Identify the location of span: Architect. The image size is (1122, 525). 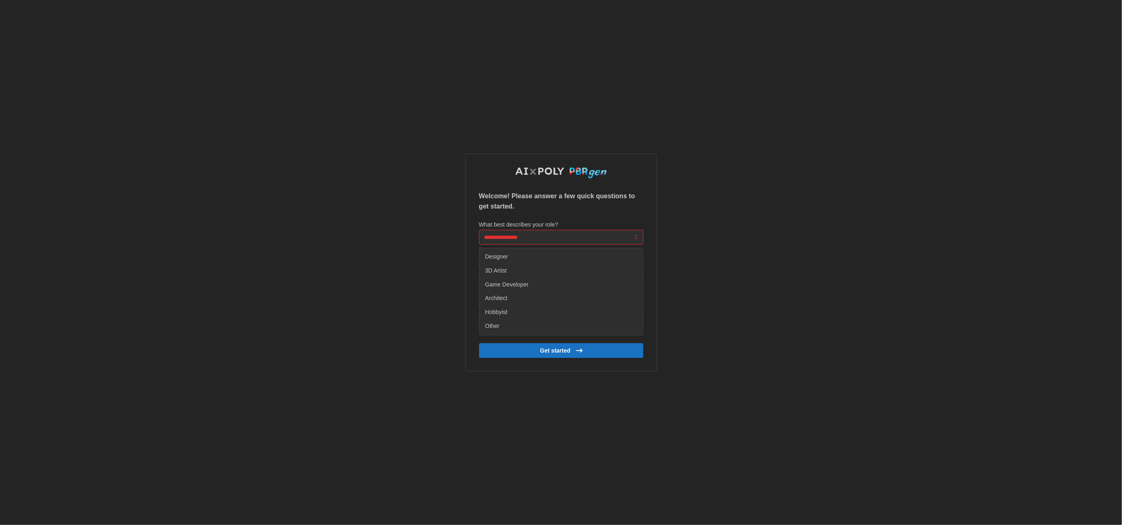
(496, 299).